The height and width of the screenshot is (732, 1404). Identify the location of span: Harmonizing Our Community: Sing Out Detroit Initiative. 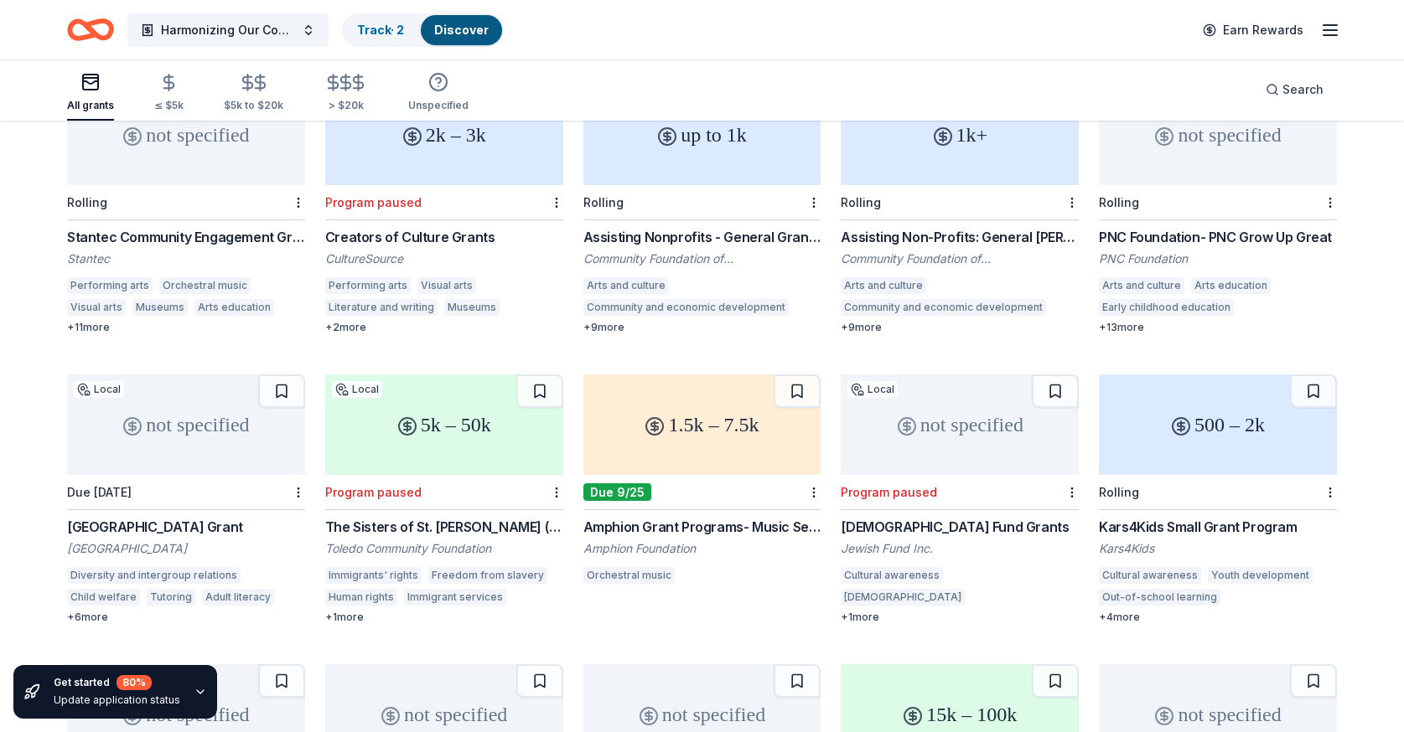
(228, 30).